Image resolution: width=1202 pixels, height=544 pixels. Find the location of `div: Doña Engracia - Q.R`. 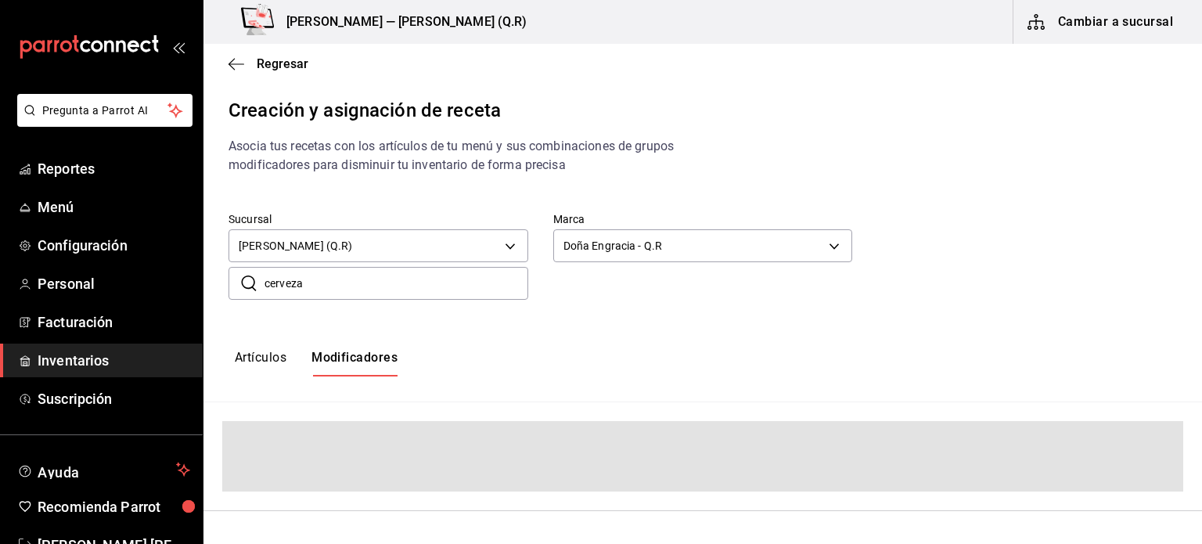

div: Doña Engracia - Q.R is located at coordinates (703, 246).